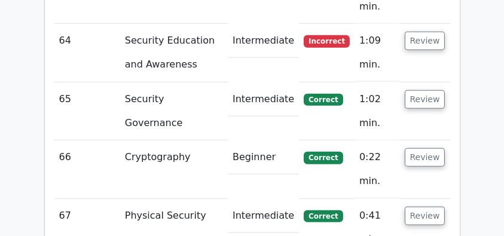  What do you see at coordinates (87, 53) in the screenshot?
I see `td: 64` at bounding box center [87, 53].